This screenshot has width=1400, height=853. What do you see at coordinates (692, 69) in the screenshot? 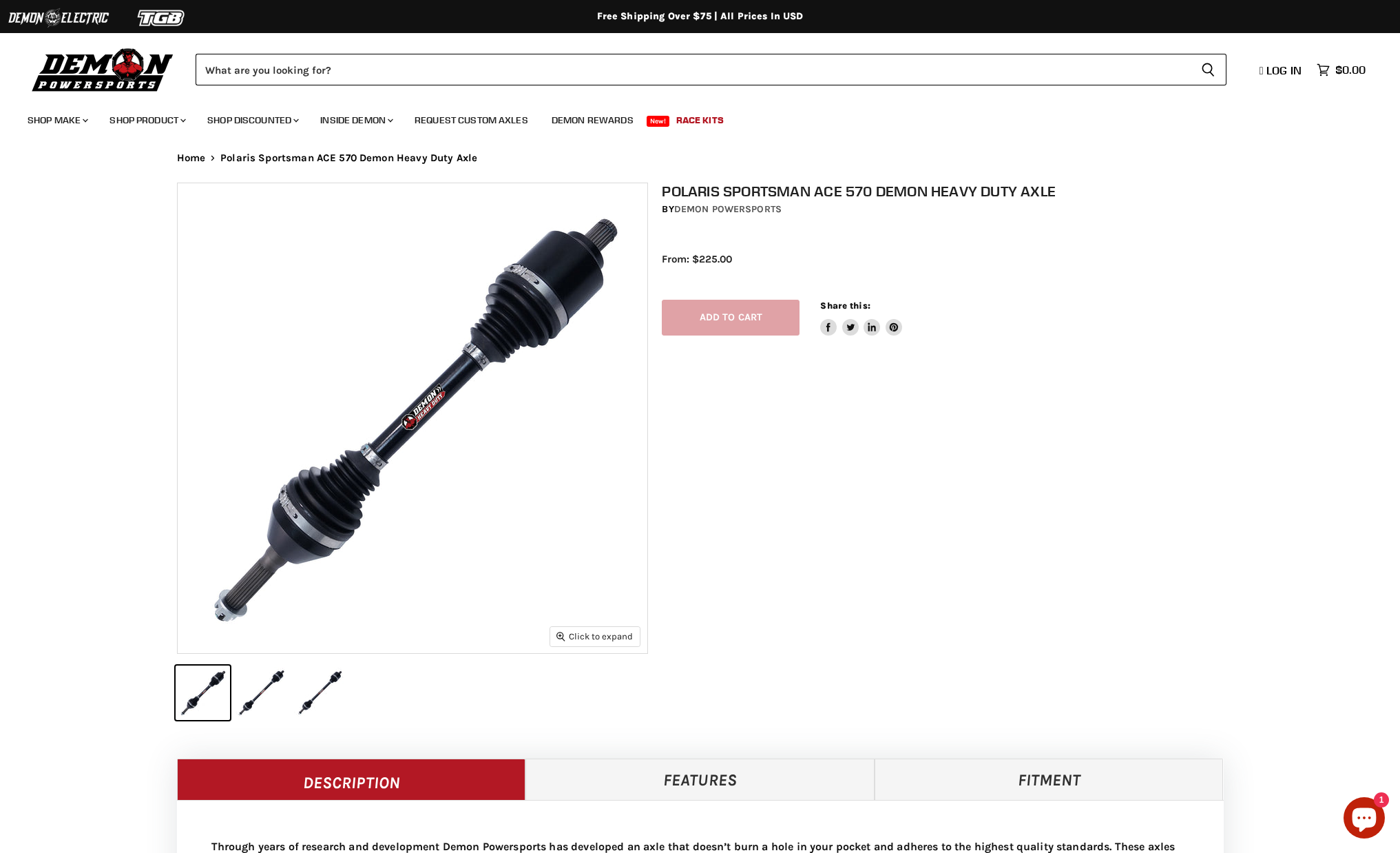
I see `input: Search` at bounding box center [692, 69].